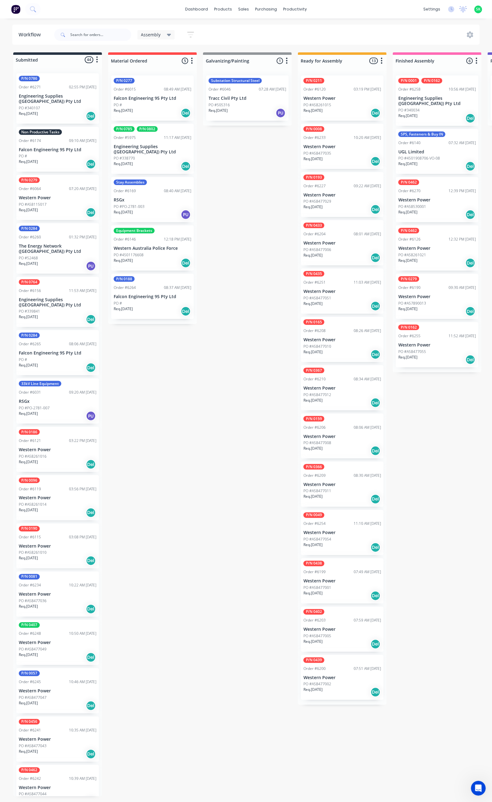  What do you see at coordinates (124, 158) in the screenshot?
I see `p: PO #338770` at bounding box center [124, 158].